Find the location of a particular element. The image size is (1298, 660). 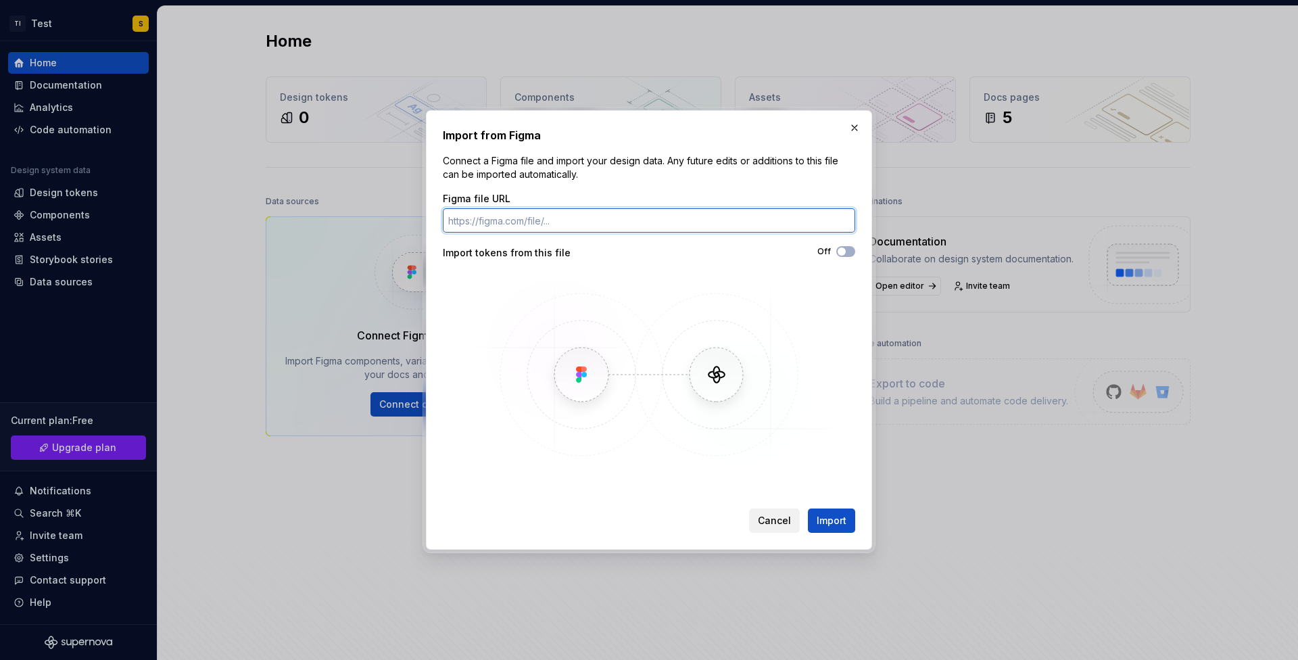

span: Cancel is located at coordinates (774, 521).